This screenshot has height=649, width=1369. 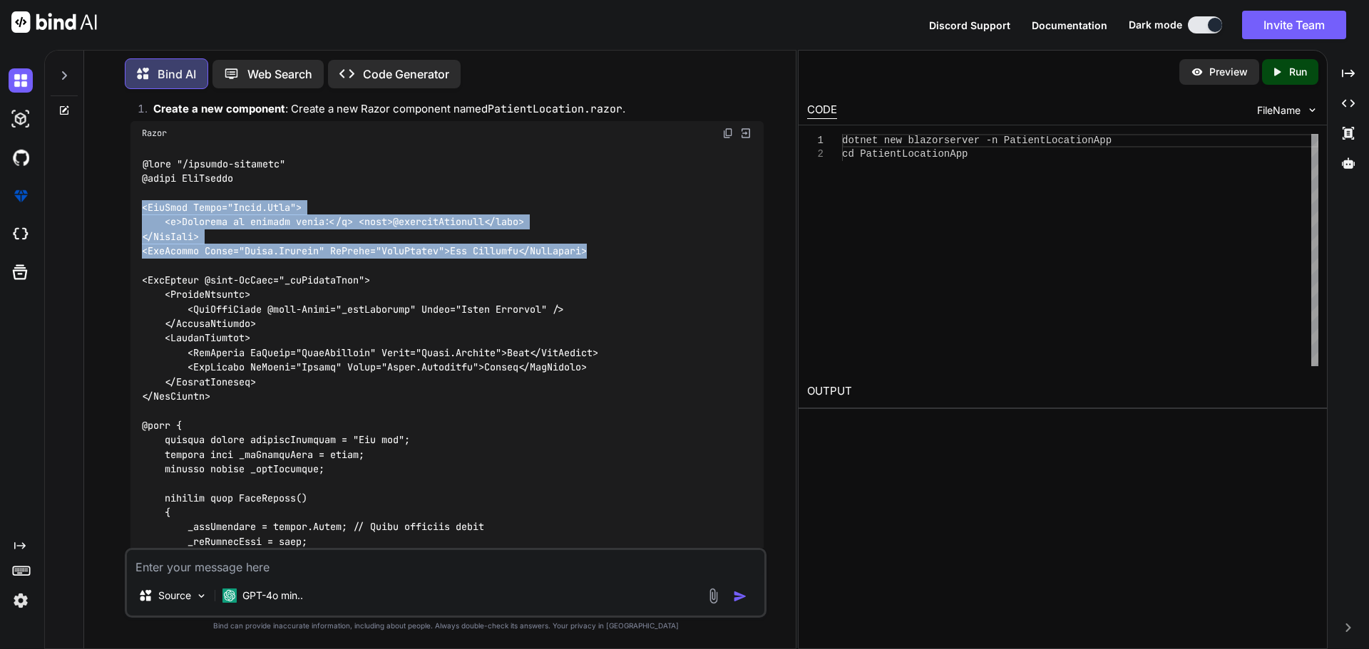 What do you see at coordinates (969, 25) in the screenshot?
I see `button: Discord Support` at bounding box center [969, 25].